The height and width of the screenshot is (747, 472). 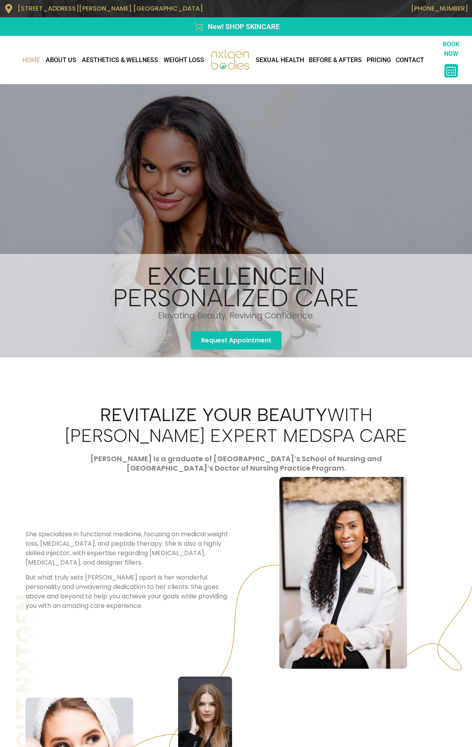 What do you see at coordinates (213, 415) in the screenshot?
I see `span: Revitalize Your Beauty` at bounding box center [213, 415].